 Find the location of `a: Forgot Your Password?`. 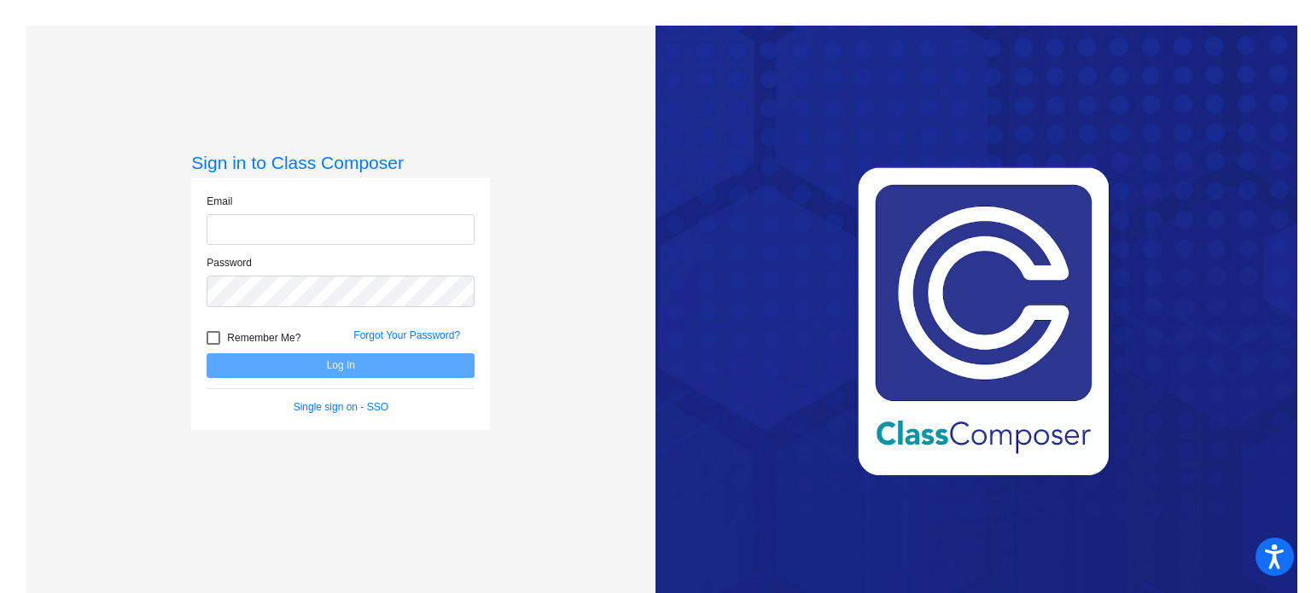

a: Forgot Your Password? is located at coordinates (406, 336).